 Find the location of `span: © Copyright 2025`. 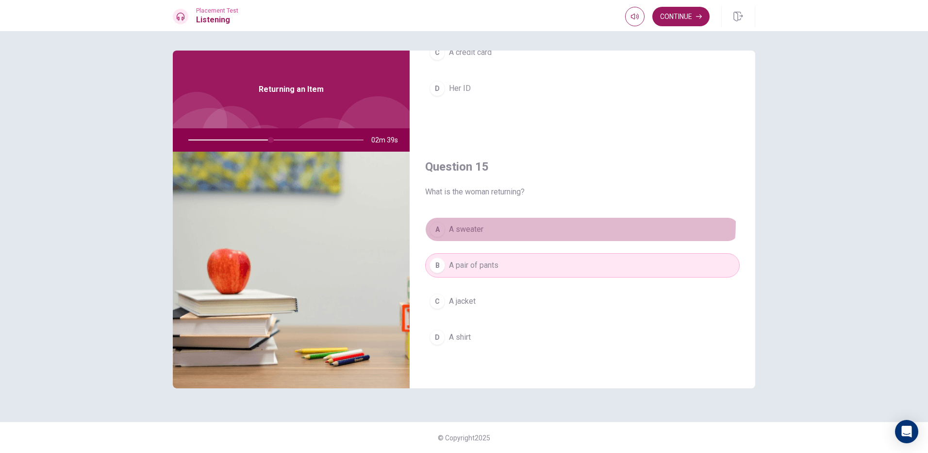

span: © Copyright 2025 is located at coordinates (464, 437).